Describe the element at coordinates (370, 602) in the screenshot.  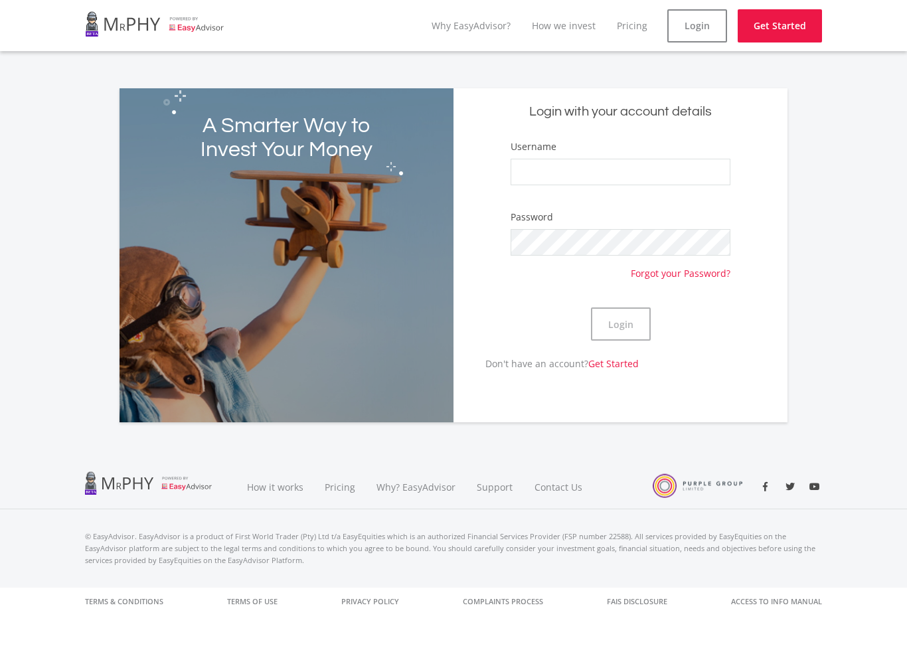
I see `a: Privacy Policy` at that location.